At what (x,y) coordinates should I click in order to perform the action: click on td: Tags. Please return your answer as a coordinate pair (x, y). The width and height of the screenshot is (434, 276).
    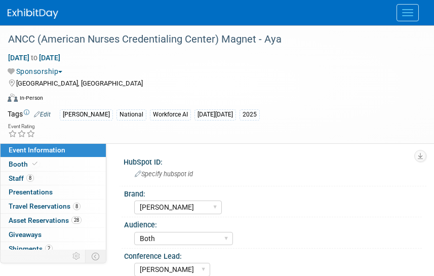
    Looking at the image, I should click on (29, 115).